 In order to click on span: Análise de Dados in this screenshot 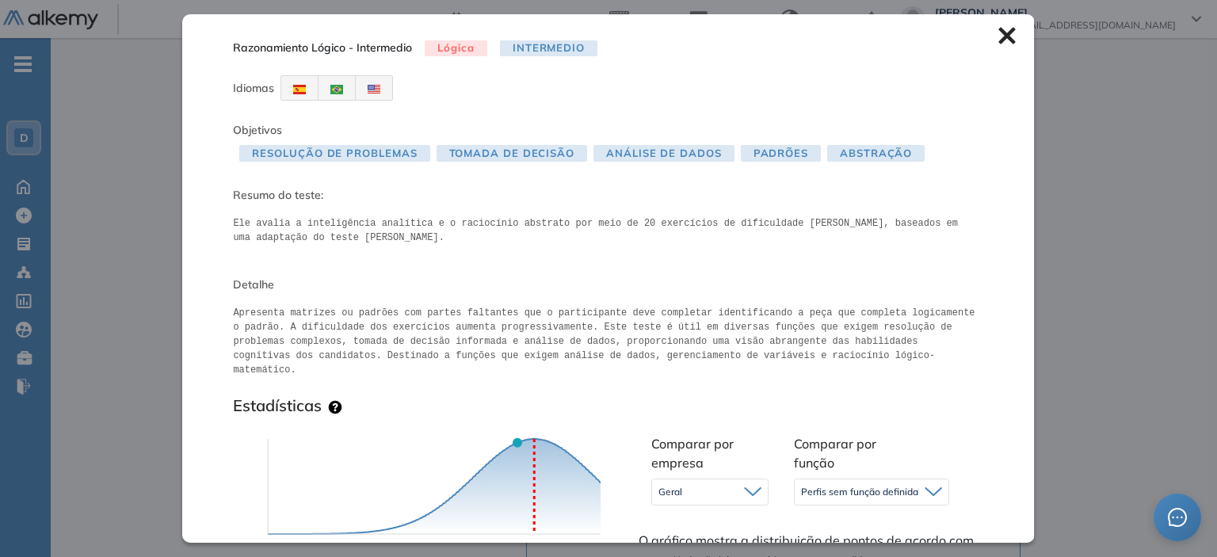, I will do `click(664, 153)`.